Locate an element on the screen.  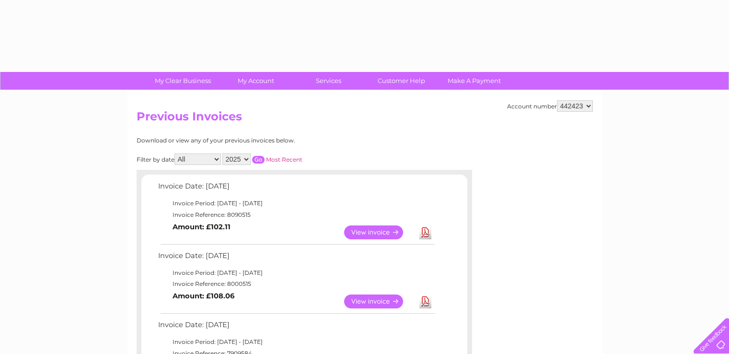
b: Amount: £108.06 is located at coordinates (203, 296).